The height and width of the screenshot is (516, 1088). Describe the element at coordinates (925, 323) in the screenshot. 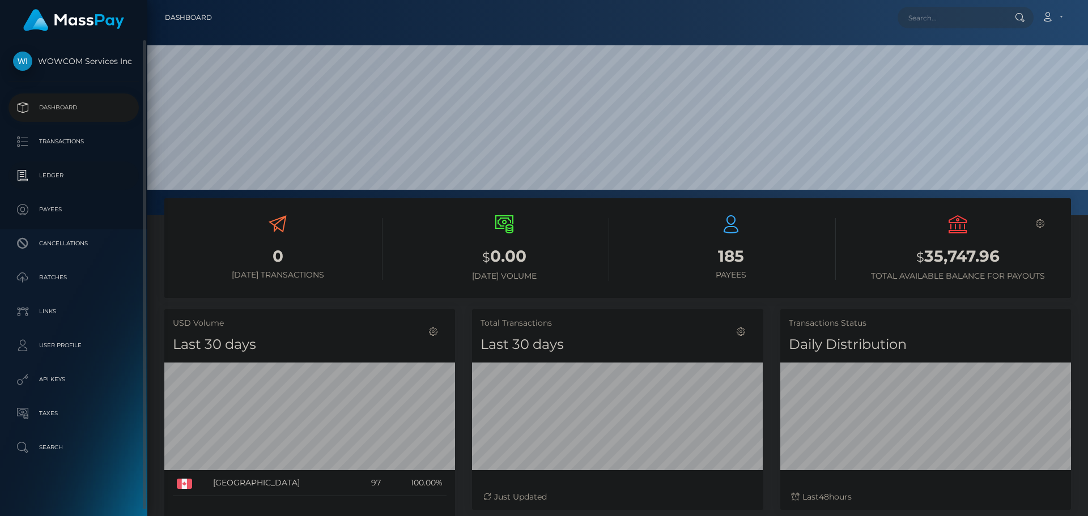

I see `h5: Transactions Status` at that location.